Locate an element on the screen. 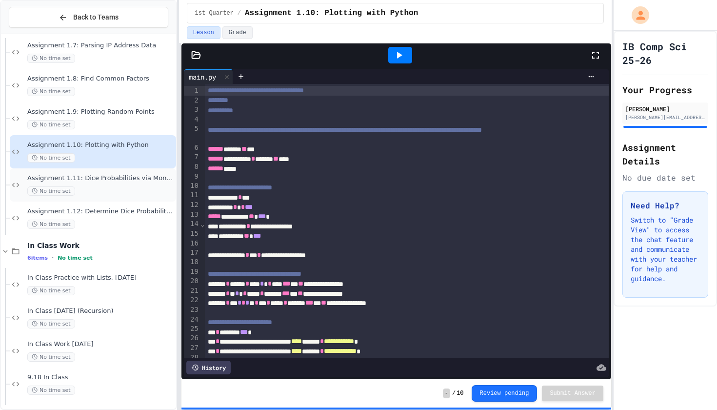 The height and width of the screenshot is (410, 717). div: 22 is located at coordinates (192, 300).